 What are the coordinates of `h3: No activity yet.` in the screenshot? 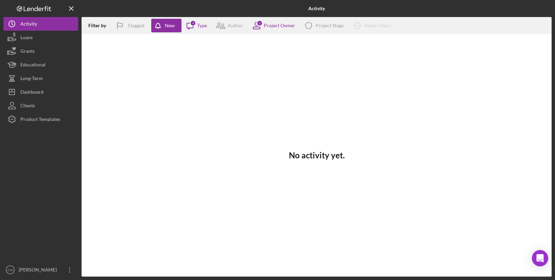 It's located at (317, 155).